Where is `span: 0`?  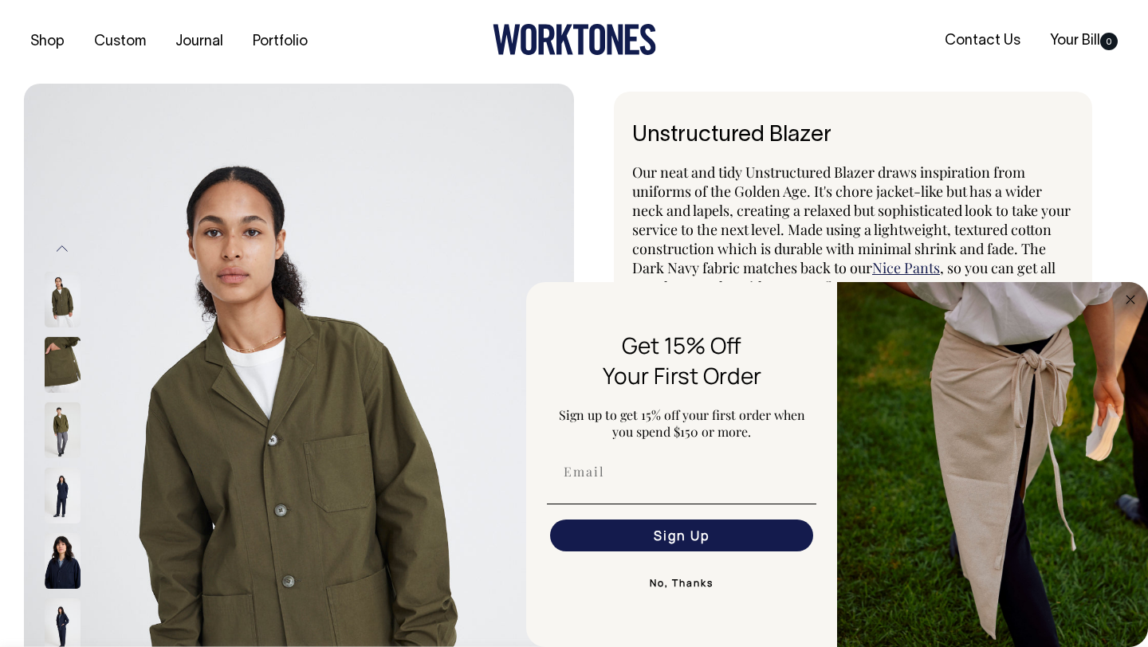
span: 0 is located at coordinates (1109, 41).